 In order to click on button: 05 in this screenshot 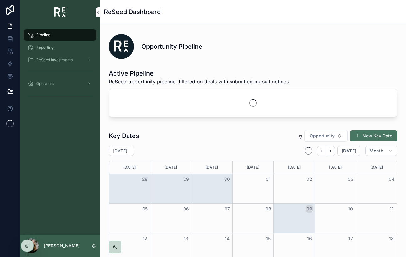, I will do `click(145, 209)`.